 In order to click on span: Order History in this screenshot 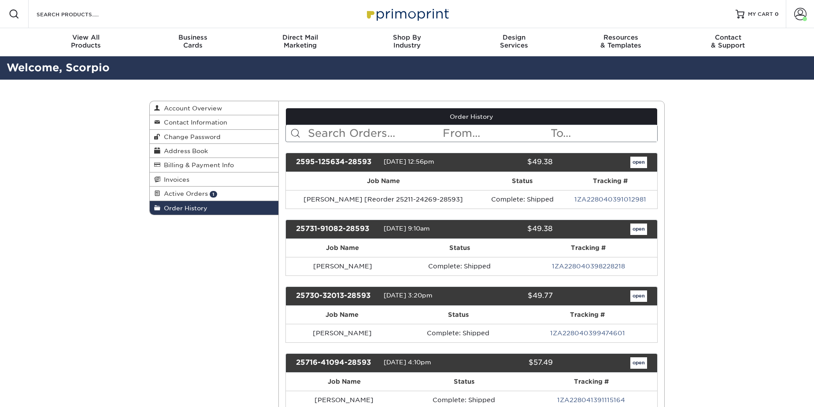, I will do `click(184, 208)`.